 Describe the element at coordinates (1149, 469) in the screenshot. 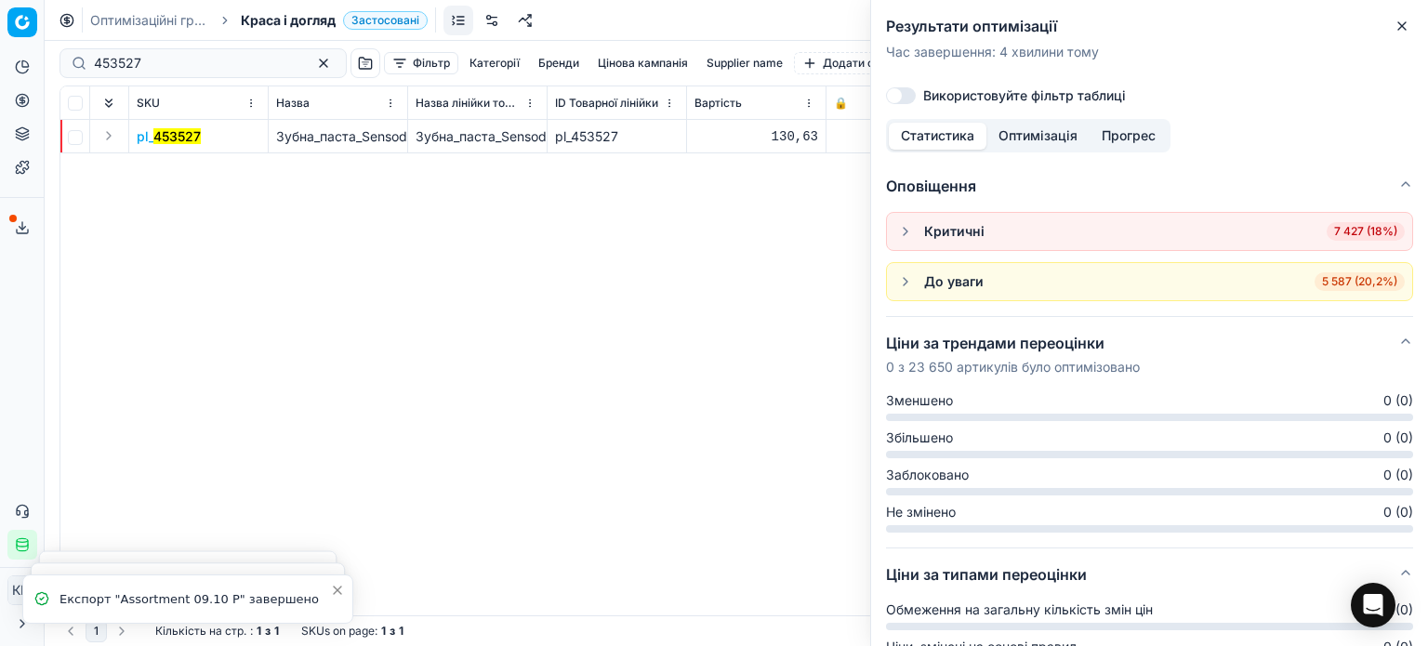

I see `div: Ціни за трендами переоцінки0 з 23 650 артикулів було оптимізовано` at that location.